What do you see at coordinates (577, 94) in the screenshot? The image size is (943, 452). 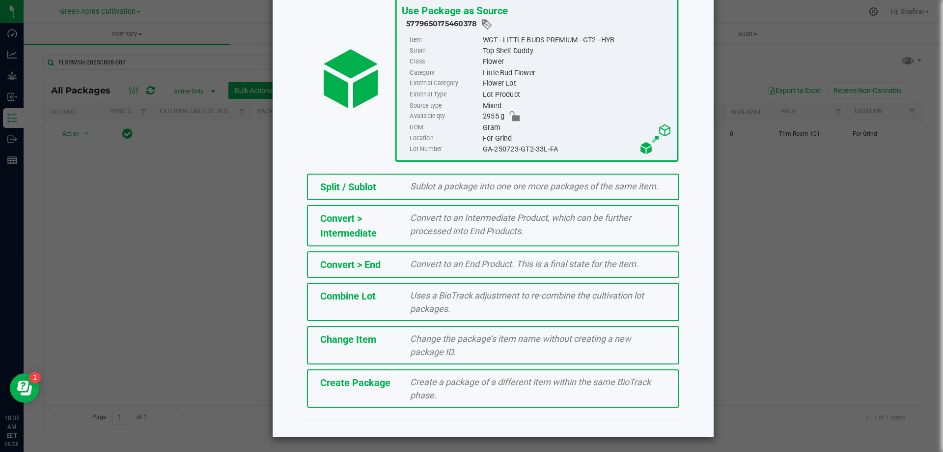 I see `div: Lot Product` at bounding box center [577, 94].